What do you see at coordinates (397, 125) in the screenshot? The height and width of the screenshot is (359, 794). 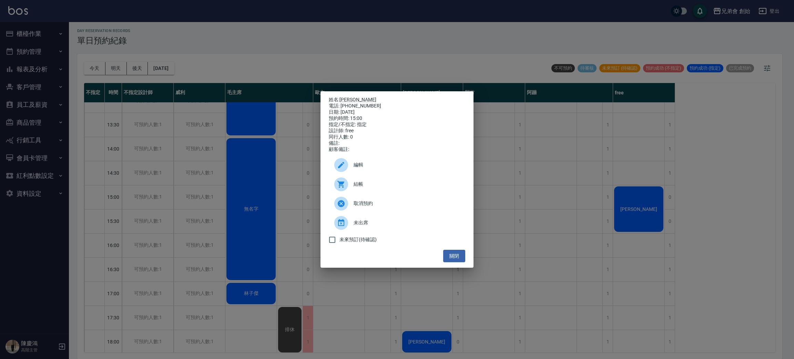 I see `div: 指定/不指定: 指定` at bounding box center [397, 125].